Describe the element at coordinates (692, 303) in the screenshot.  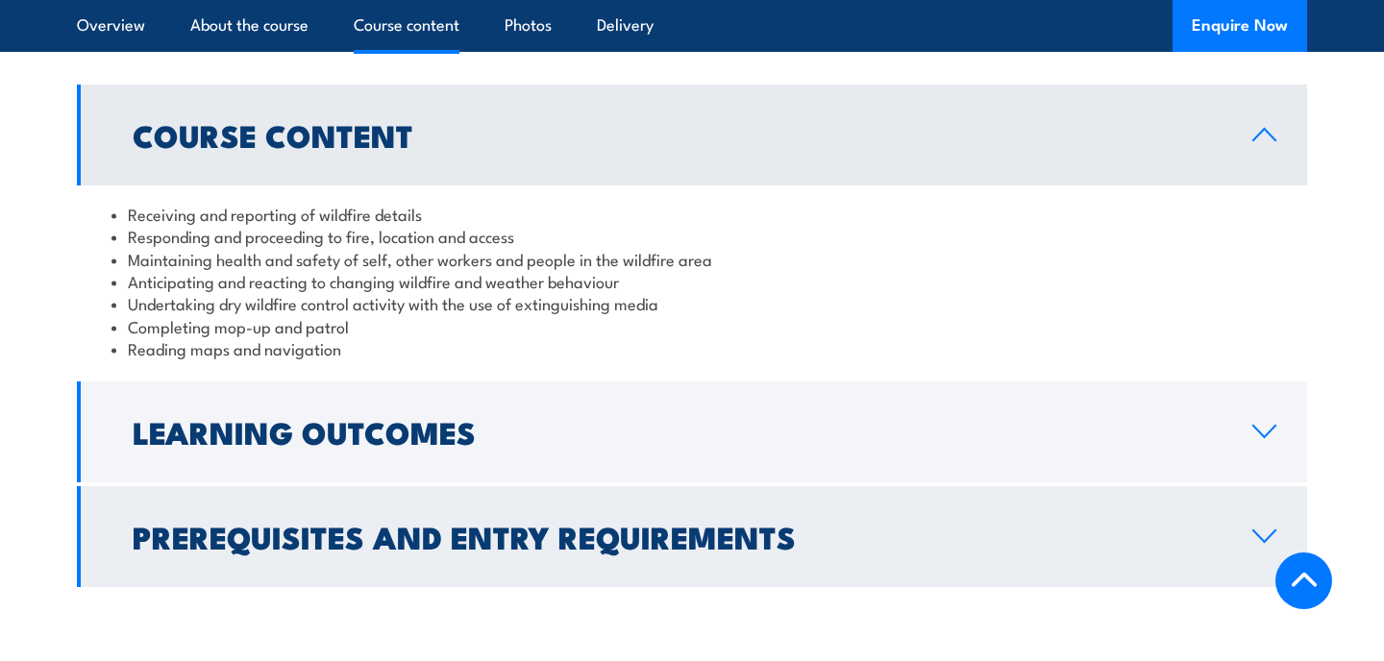
I see `li: Undertaking dry wildfire control activity with the use of extinguishing media` at that location.